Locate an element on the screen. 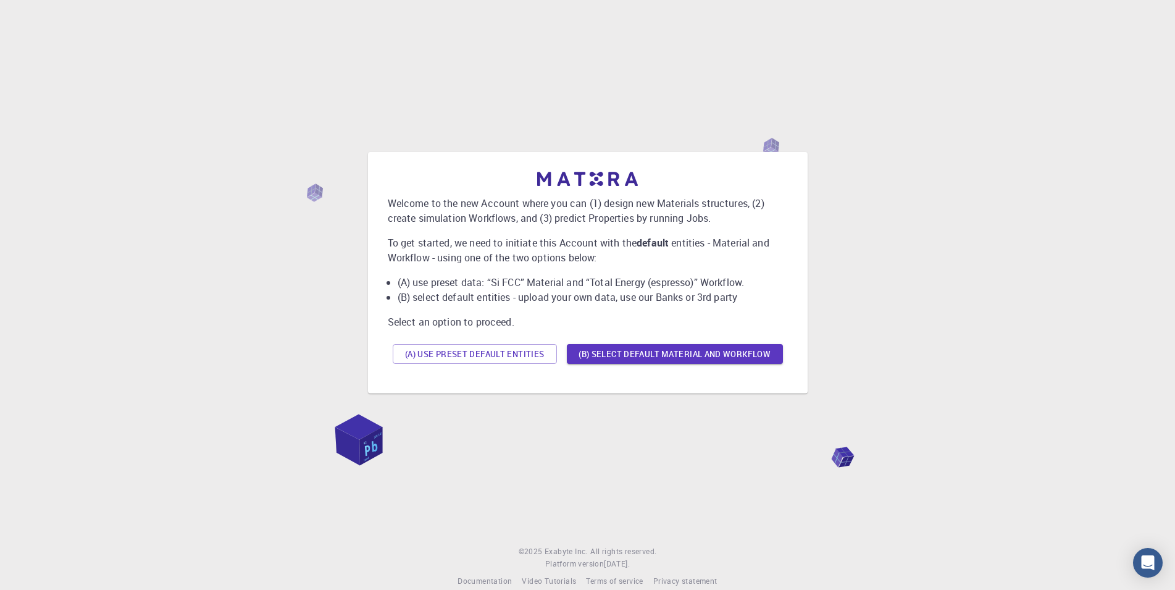 This screenshot has height=590, width=1175. span: Video Tutorials is located at coordinates (549, 580).